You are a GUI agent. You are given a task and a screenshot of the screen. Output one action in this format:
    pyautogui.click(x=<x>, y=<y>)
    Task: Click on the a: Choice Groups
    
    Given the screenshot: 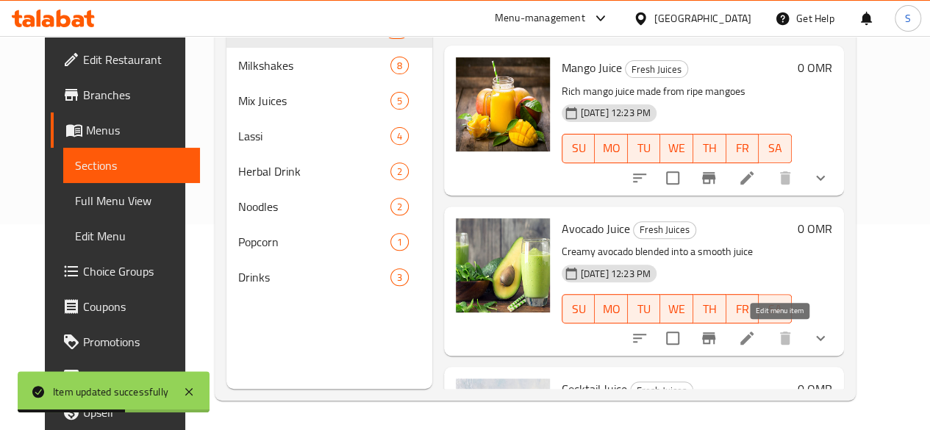 What is the action you would take?
    pyautogui.click(x=125, y=271)
    